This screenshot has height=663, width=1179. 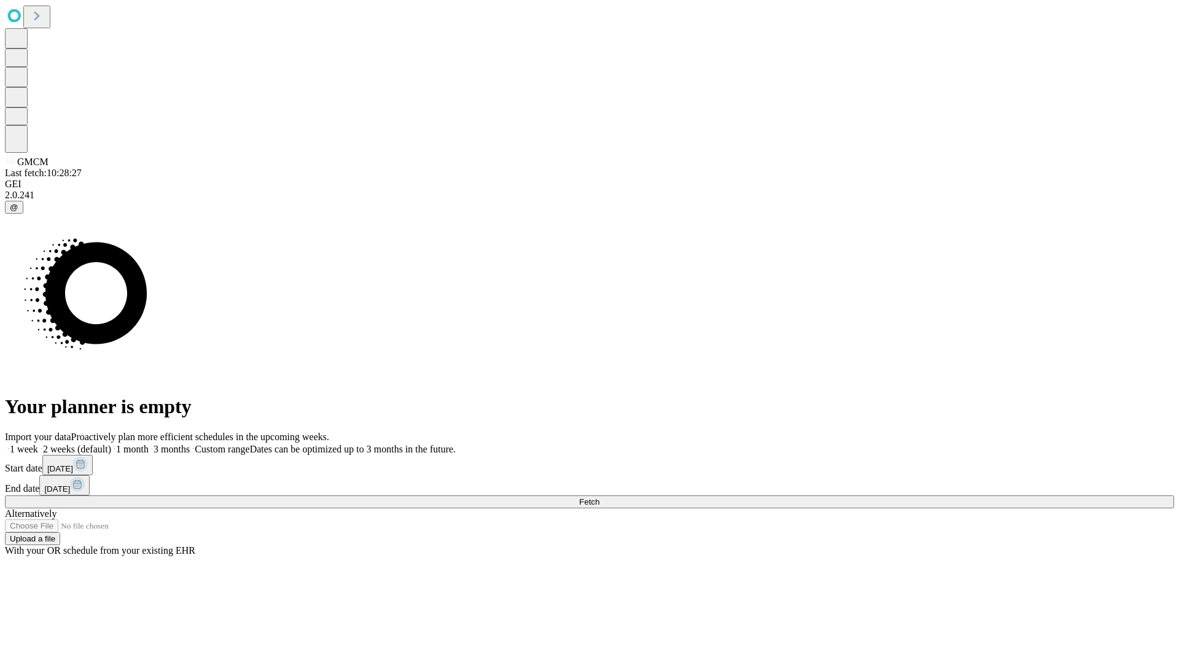 What do you see at coordinates (589, 465) in the screenshot?
I see `div: Start date` at bounding box center [589, 465].